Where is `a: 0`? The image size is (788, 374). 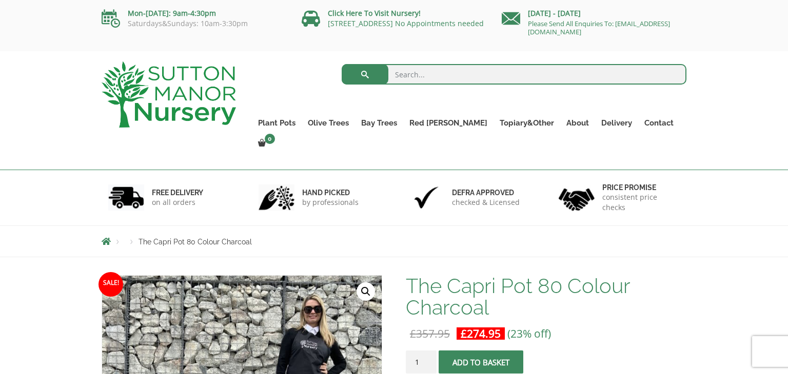
a: 0 is located at coordinates (265, 144).